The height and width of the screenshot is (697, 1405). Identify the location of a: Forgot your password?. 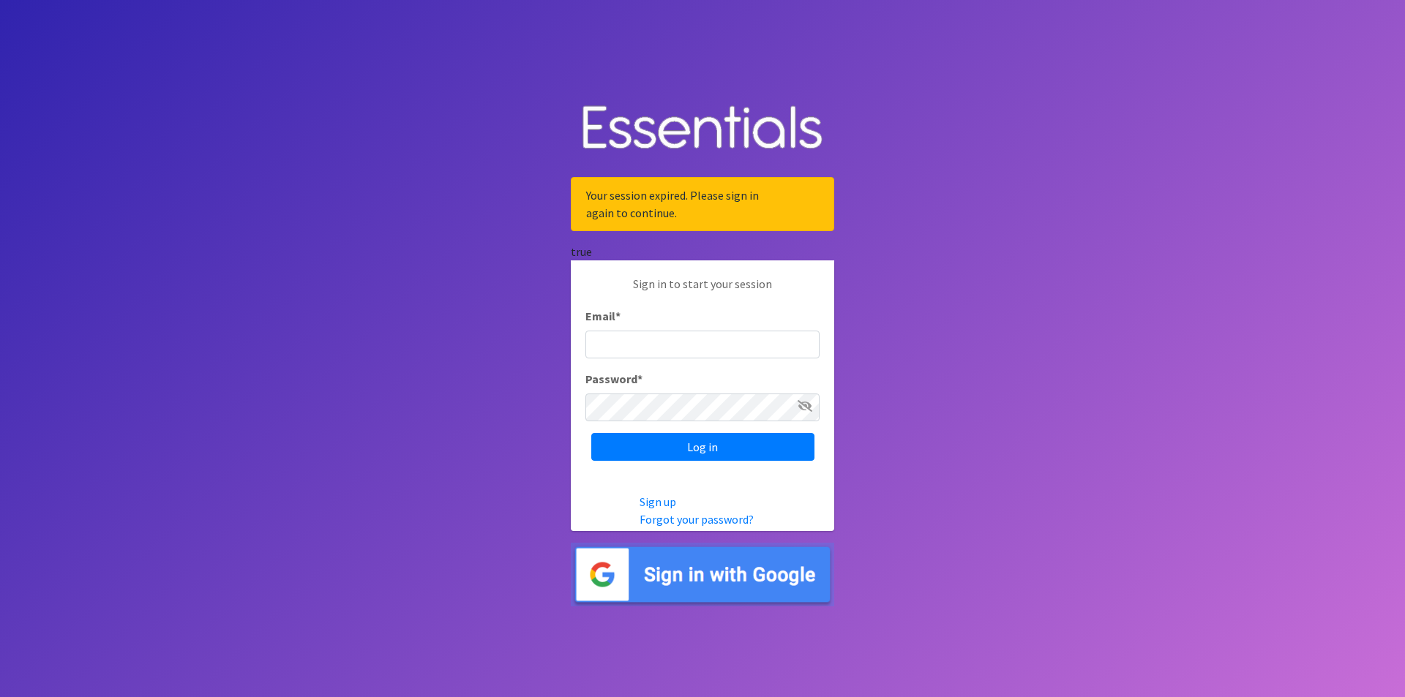
(697, 520).